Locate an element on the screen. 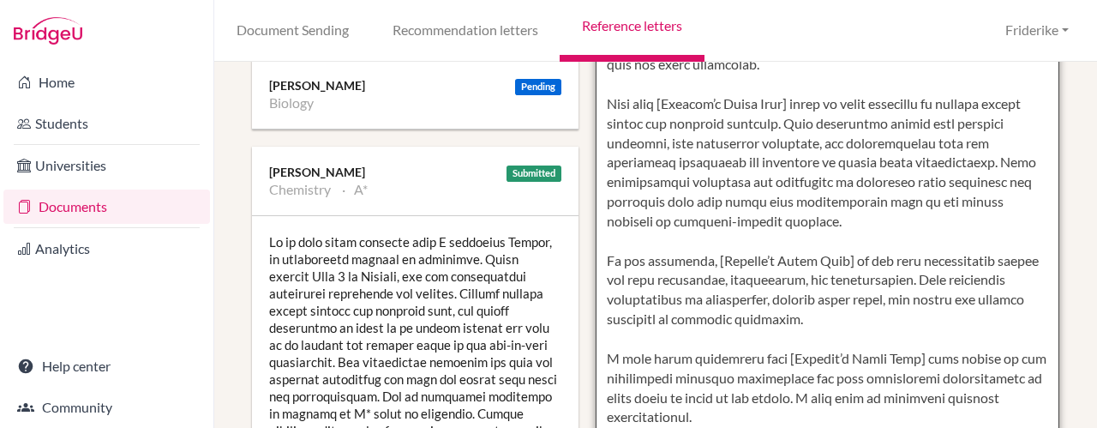 Image resolution: width=1097 pixels, height=428 pixels. a: Community is located at coordinates (106, 407).